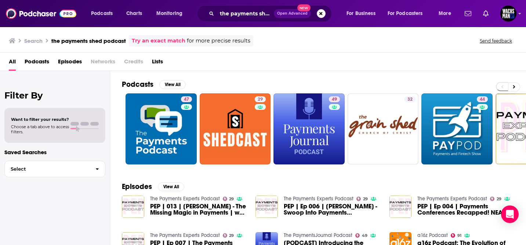 The image size is (526, 245). What do you see at coordinates (271, 14) in the screenshot?
I see `div: Search podcasts, credits, & more...` at bounding box center [271, 14].